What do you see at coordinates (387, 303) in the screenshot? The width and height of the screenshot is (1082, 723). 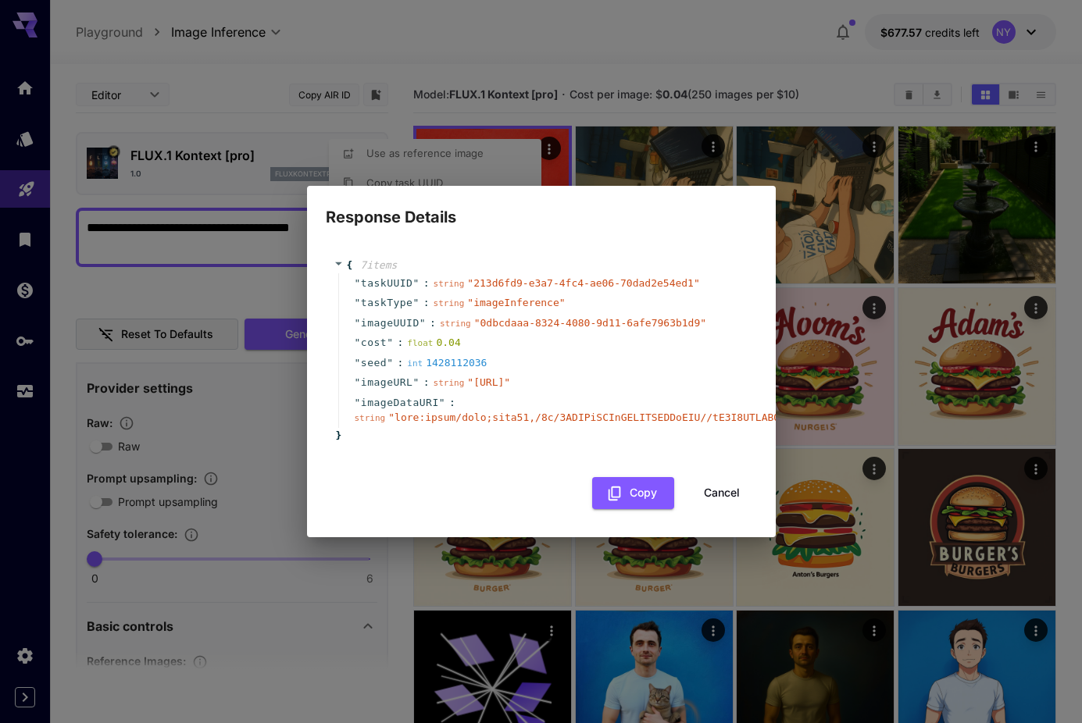 I see `span: taskType` at bounding box center [387, 303].